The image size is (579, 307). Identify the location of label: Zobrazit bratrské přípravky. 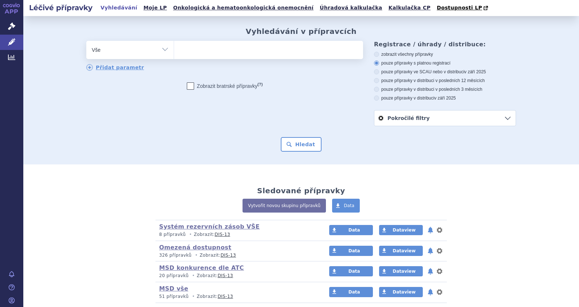
(225, 86).